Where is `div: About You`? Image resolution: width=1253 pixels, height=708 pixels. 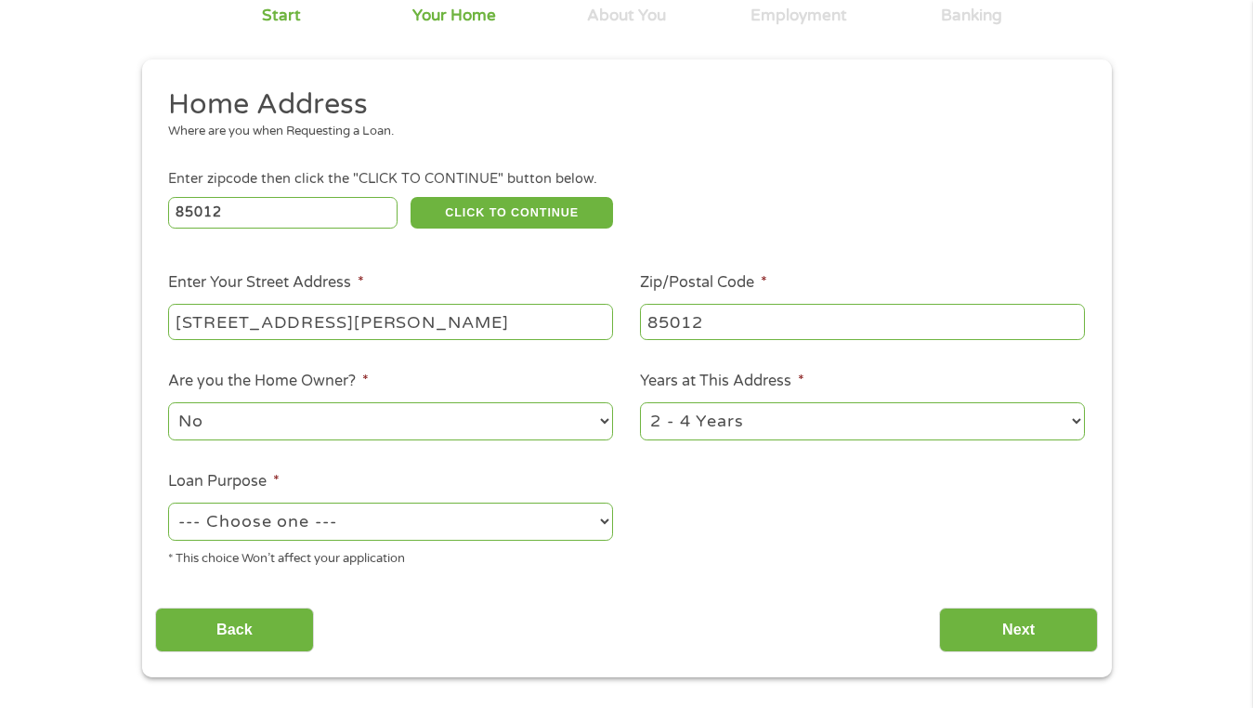
div: About You is located at coordinates (626, 16).